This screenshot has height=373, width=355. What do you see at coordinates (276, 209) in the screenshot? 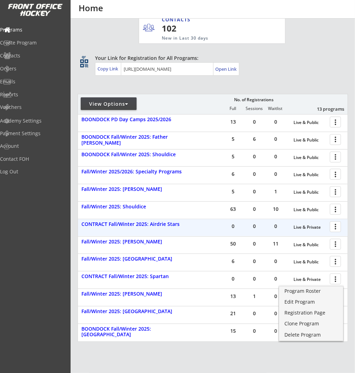
I see `div: 10` at bounding box center [276, 209].